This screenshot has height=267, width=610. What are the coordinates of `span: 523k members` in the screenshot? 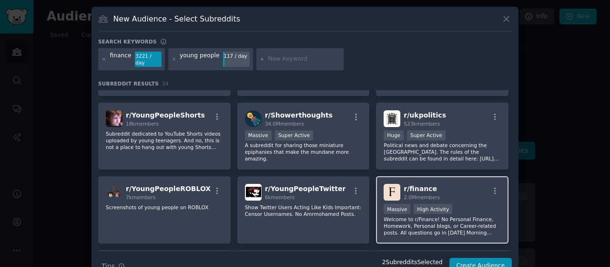 It's located at (422, 123).